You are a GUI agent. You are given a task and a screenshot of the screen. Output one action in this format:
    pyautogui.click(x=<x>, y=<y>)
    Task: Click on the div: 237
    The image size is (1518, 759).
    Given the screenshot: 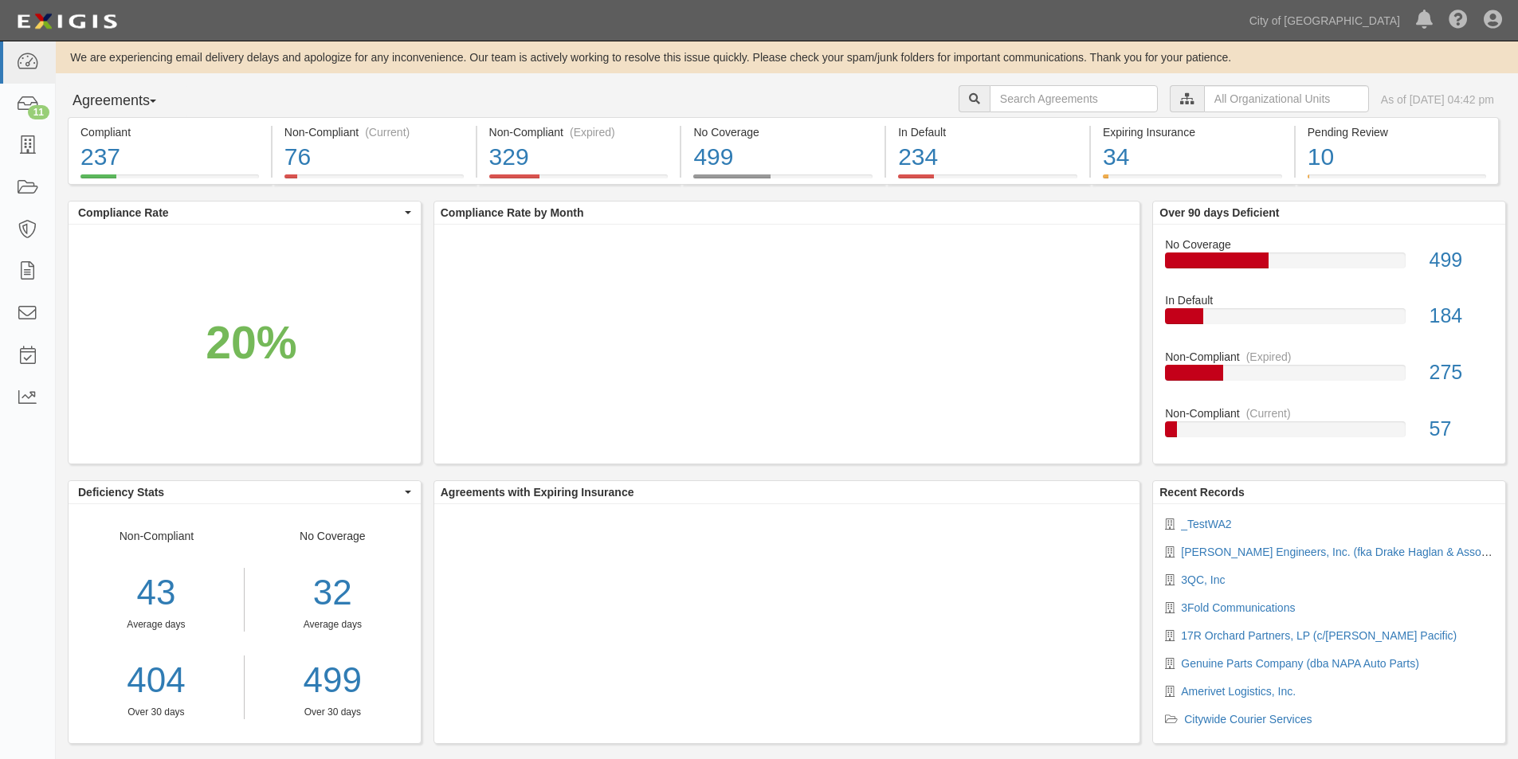 What is the action you would take?
    pyautogui.click(x=170, y=157)
    